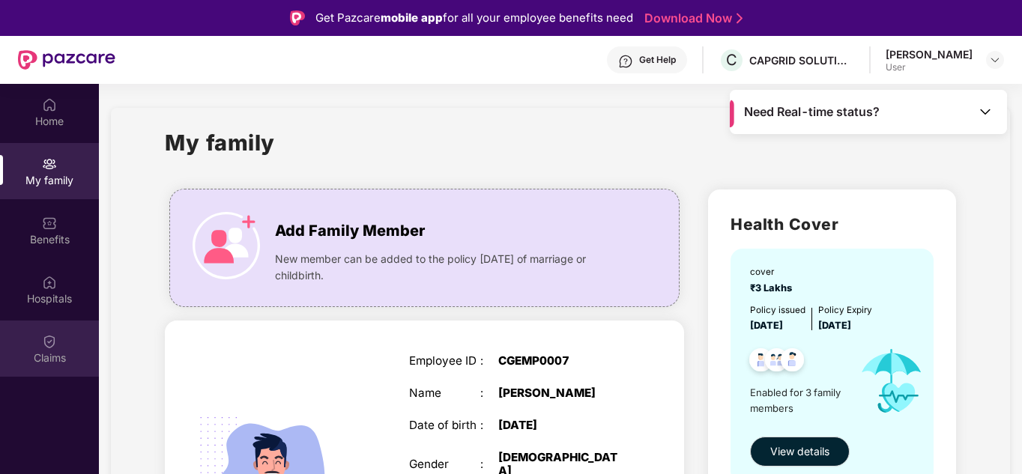  What do you see at coordinates (49, 105) in the screenshot?
I see `img: svg+xml;base64,PHN2ZyBpZD0iSG9tZSIgeG1sbnM9Imh0dHA6Ly93d3cudzMub3JnLzIwMDAvc3ZnIiB3aWR0aD0iMjAiIG...` at bounding box center [49, 105].